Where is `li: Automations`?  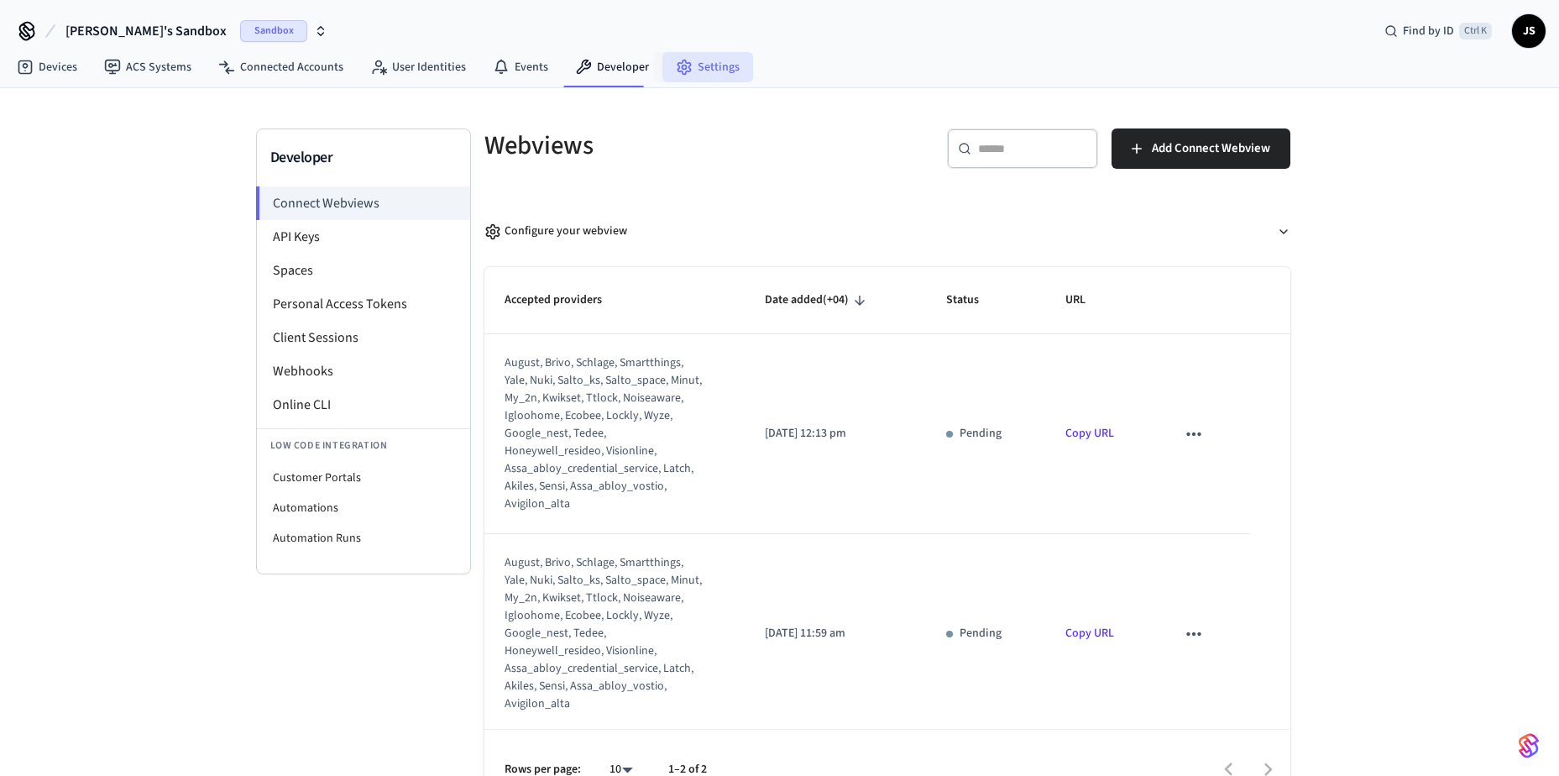
li: Automations is located at coordinates (363, 508).